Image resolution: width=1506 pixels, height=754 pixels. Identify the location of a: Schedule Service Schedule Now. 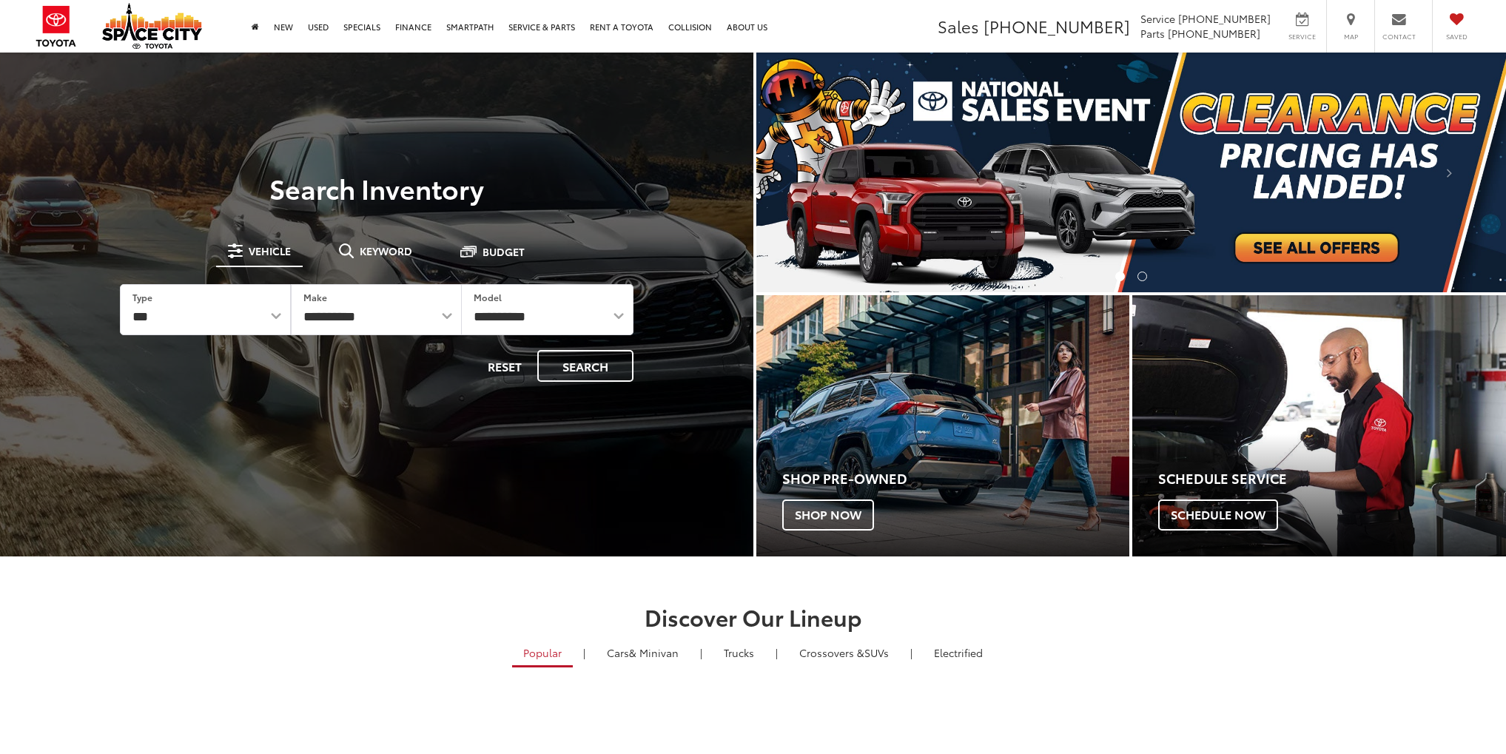
(1319, 426).